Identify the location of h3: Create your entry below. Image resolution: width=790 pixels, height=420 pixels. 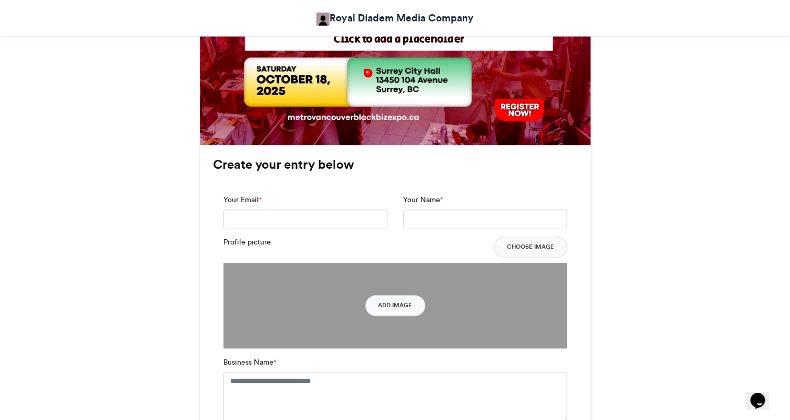
(395, 164).